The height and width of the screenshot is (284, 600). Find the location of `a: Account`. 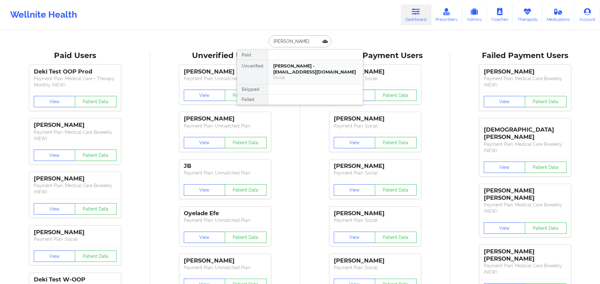

a: Account is located at coordinates (587, 15).